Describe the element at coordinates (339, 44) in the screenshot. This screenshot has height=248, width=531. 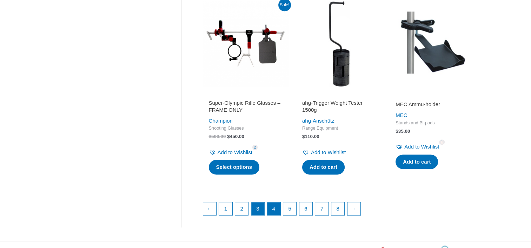
I see `img: ahg-Trigger Weight Tester` at that location.